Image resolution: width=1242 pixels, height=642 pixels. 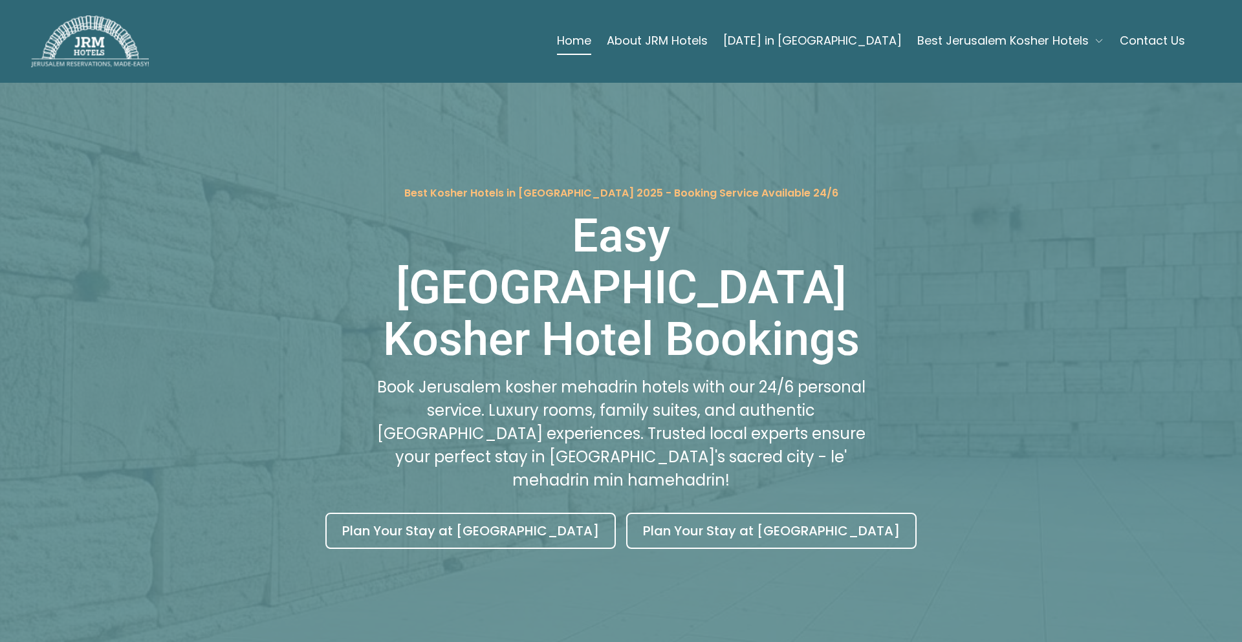 I want to click on a: Contact Us, so click(x=1152, y=41).